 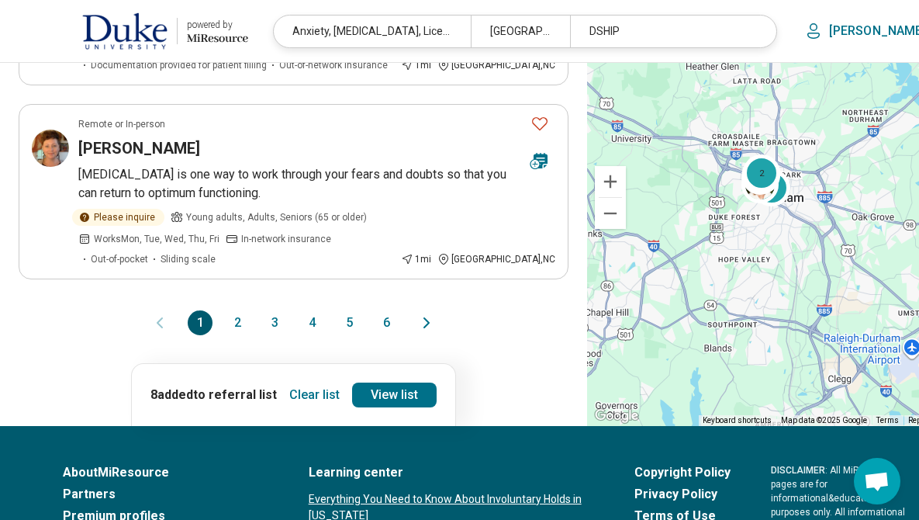 I want to click on a: Privacy Policy, so click(x=682, y=494).